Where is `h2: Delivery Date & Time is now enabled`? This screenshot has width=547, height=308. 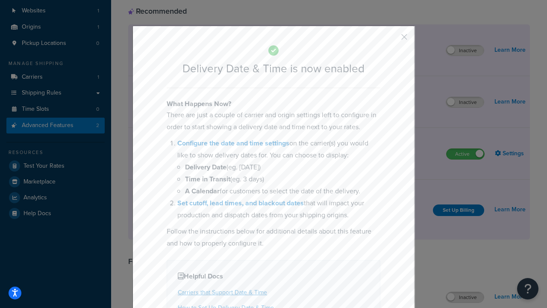
h2: Delivery Date & Time is now enabled is located at coordinates (273, 68).